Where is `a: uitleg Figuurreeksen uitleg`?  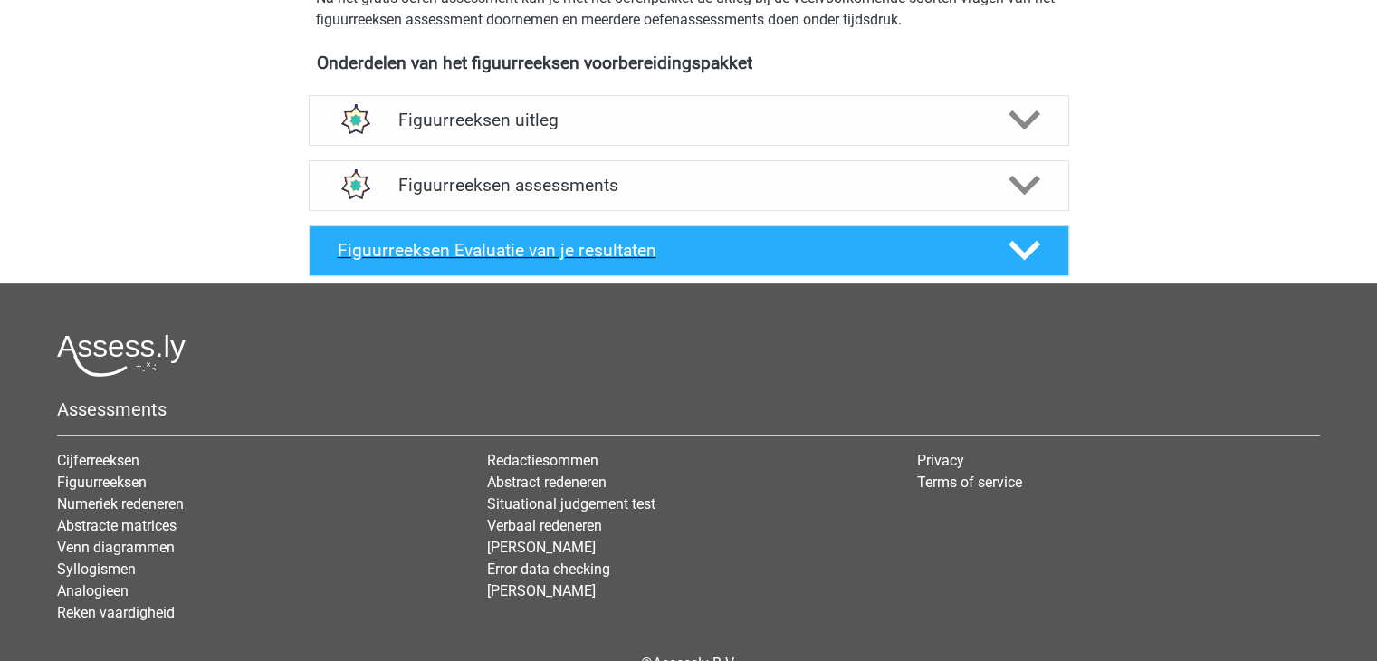 a: uitleg Figuurreeksen uitleg is located at coordinates (689, 120).